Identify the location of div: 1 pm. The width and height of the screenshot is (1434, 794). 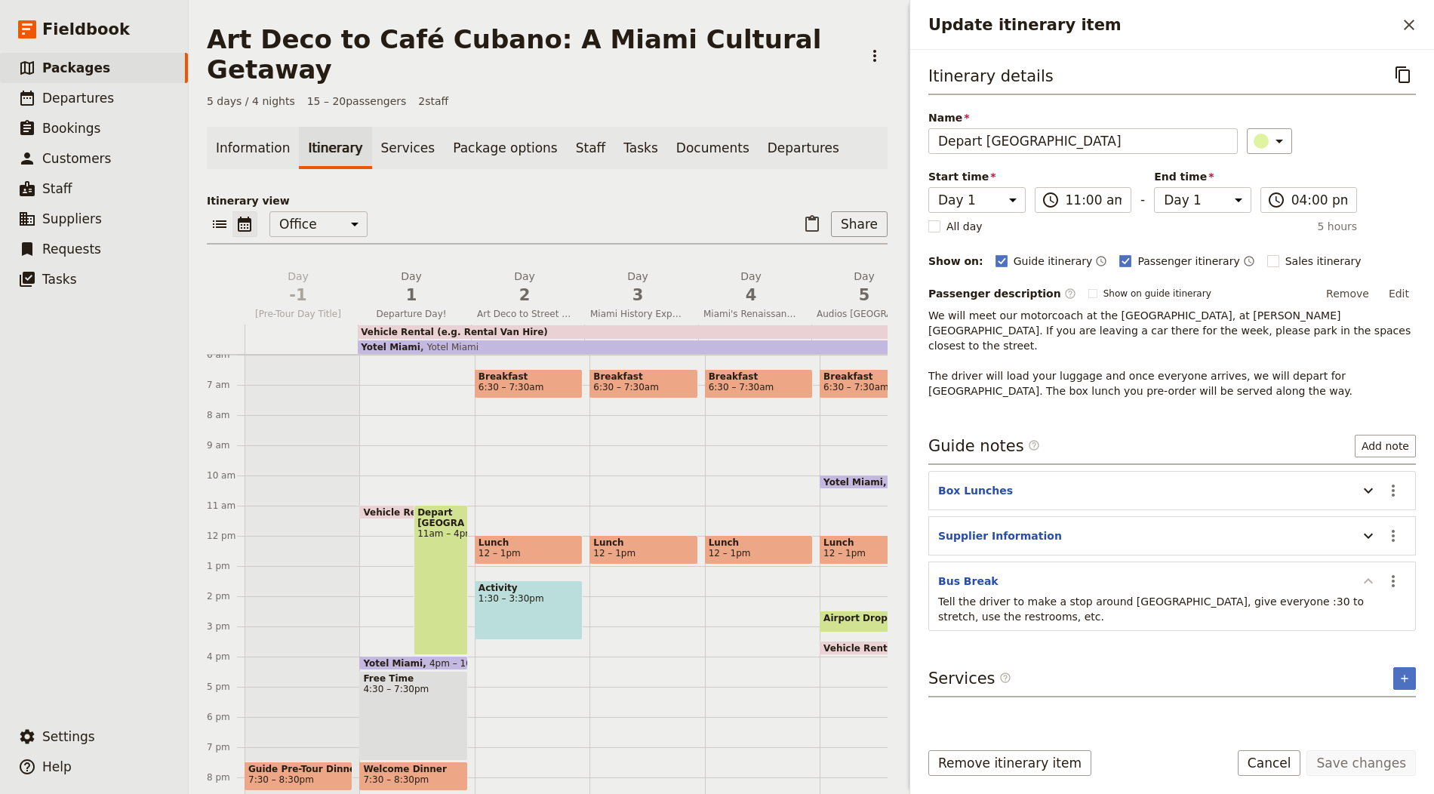
(226, 566).